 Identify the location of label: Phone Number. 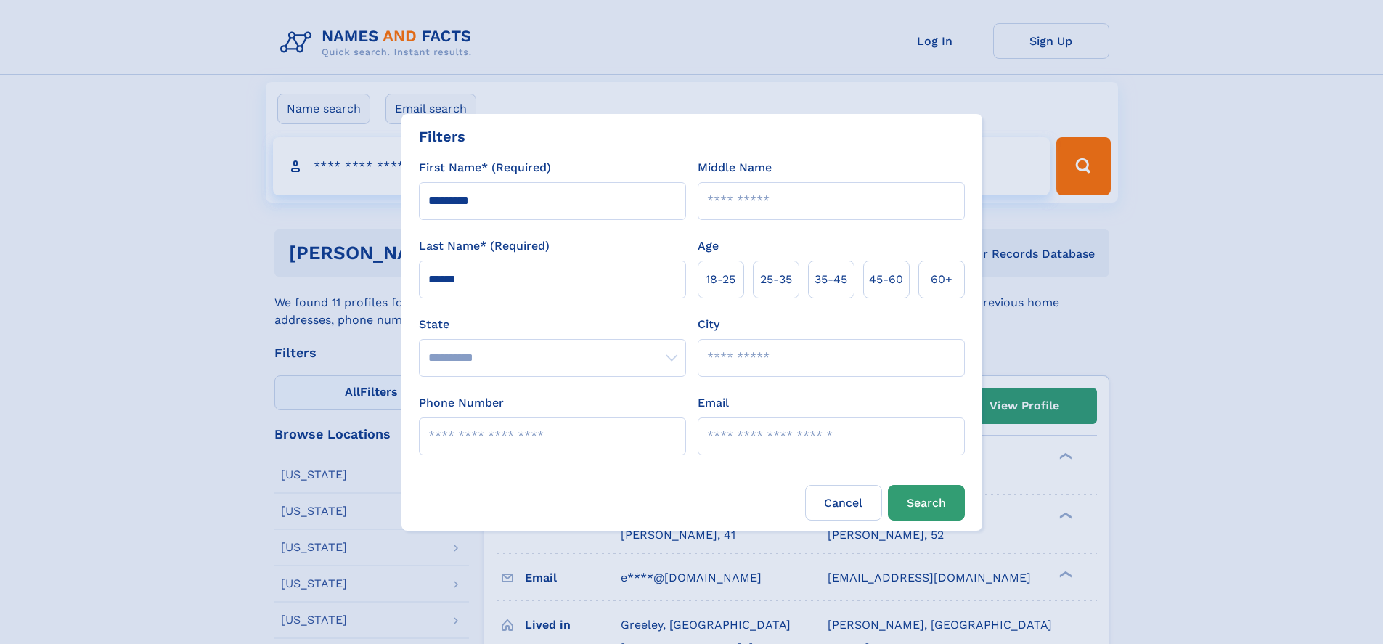
(461, 403).